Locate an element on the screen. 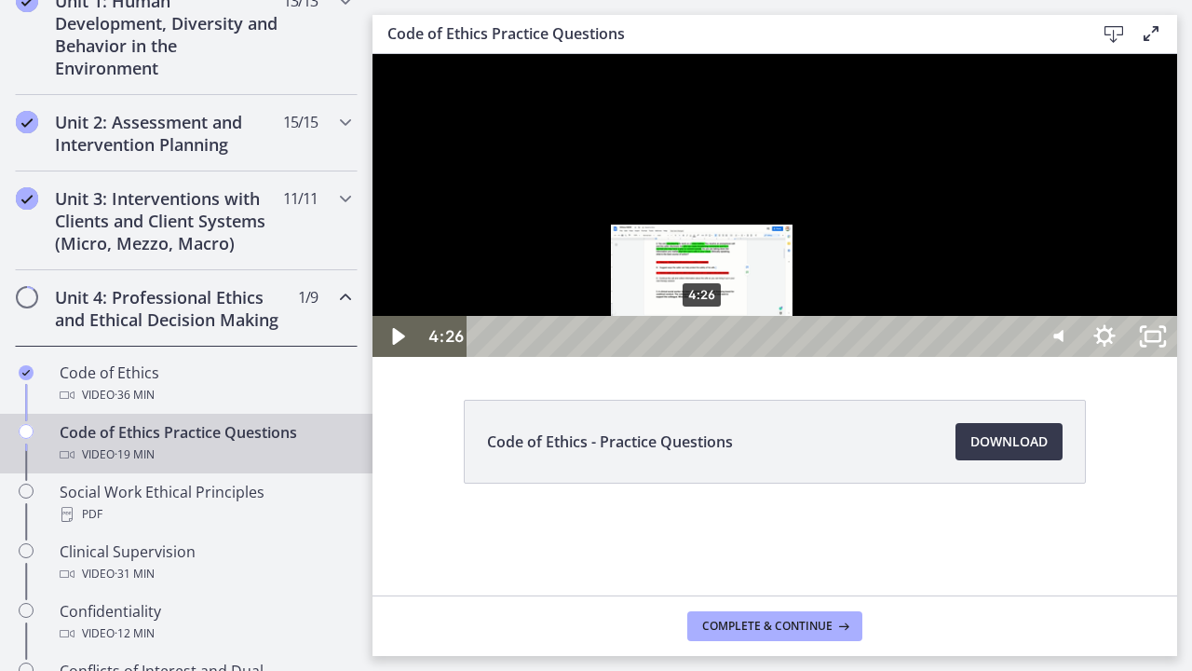 The width and height of the screenshot is (1192, 671). button: Mute is located at coordinates (684, 282).